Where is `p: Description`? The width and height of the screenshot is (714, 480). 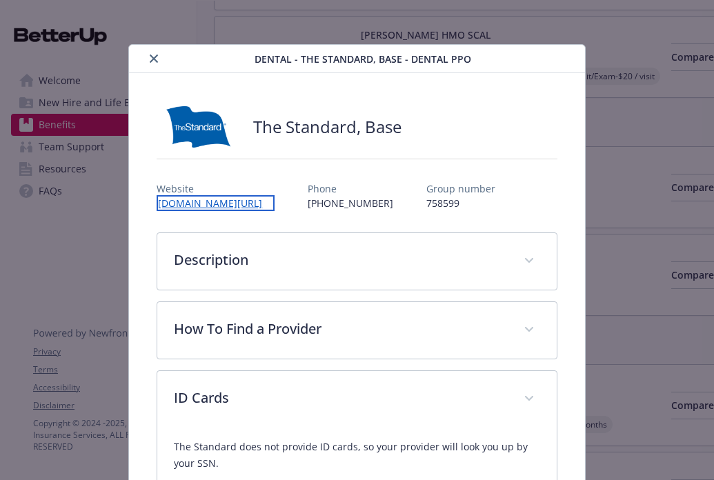
p: Description is located at coordinates (340, 260).